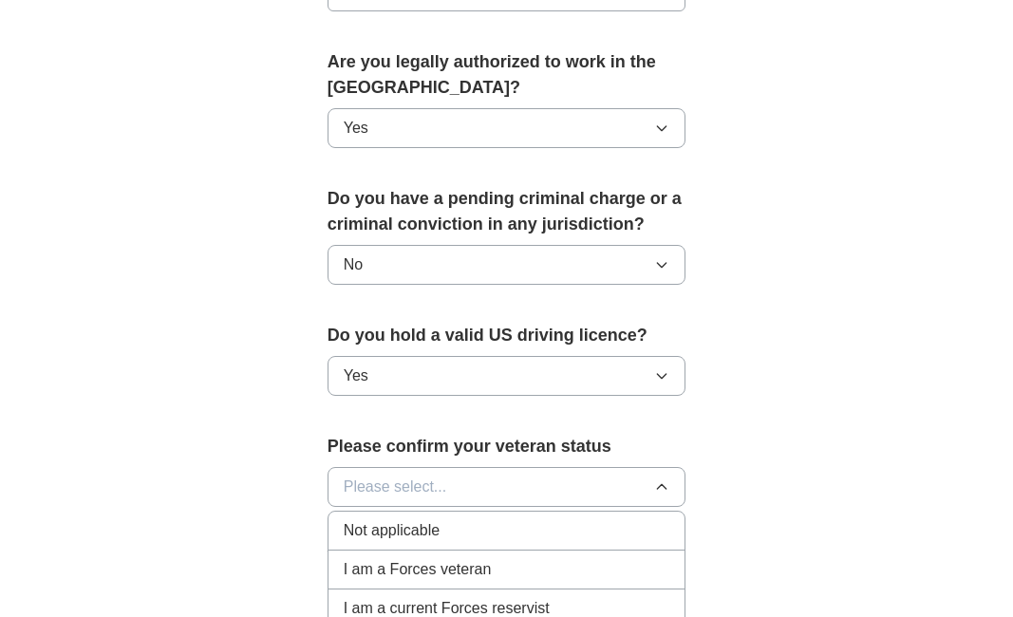 Image resolution: width=1013 pixels, height=617 pixels. I want to click on label: Do you have a pending criminal charge or a criminal conviction in any jurisdiction?, so click(507, 212).